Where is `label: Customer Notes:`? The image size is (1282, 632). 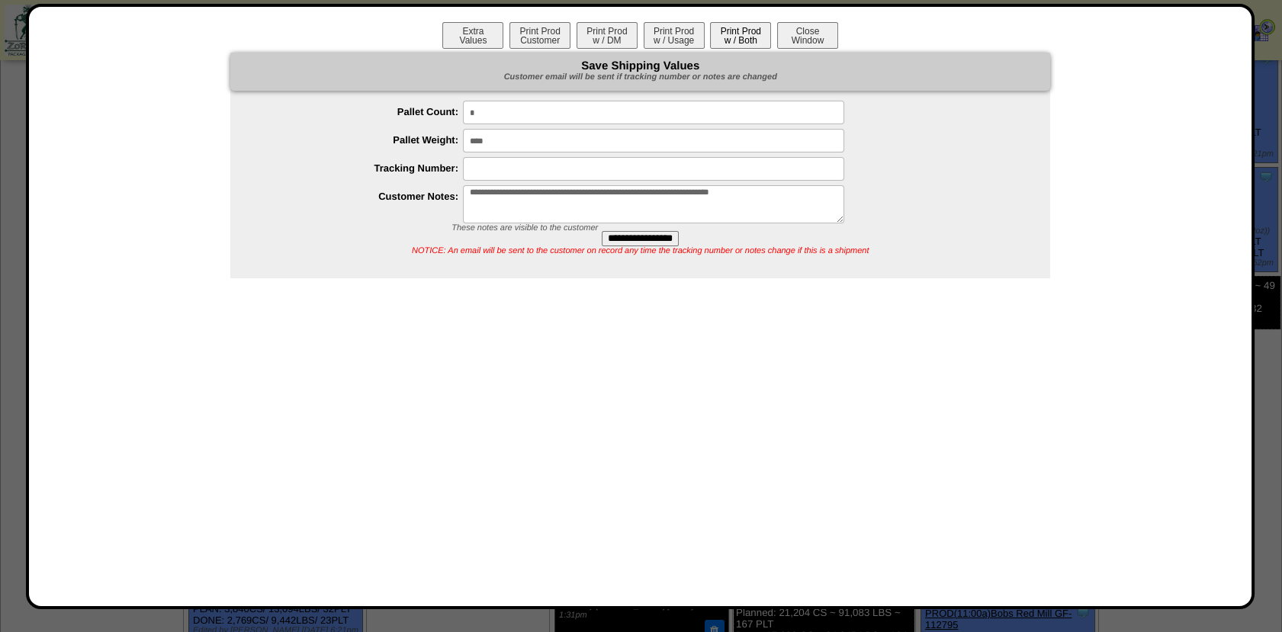
label: Customer Notes: is located at coordinates (361, 196).